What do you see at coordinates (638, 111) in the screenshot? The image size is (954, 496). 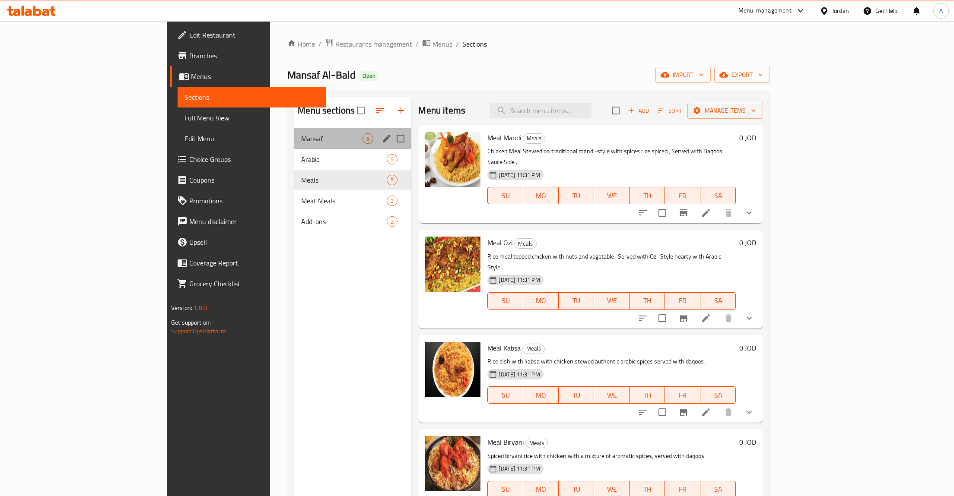 I see `span: Add item` at bounding box center [638, 111].